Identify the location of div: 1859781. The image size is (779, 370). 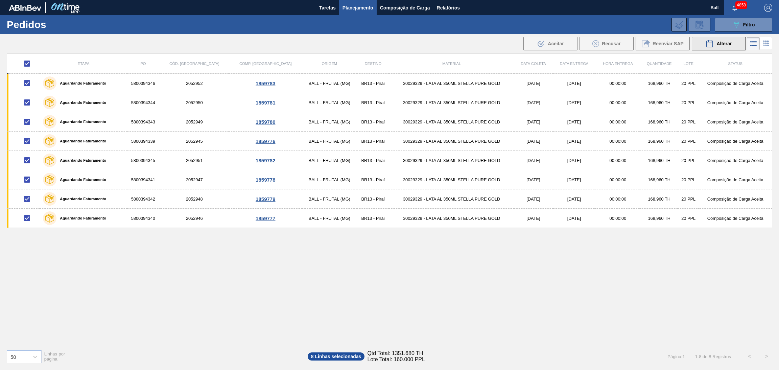
(265, 102).